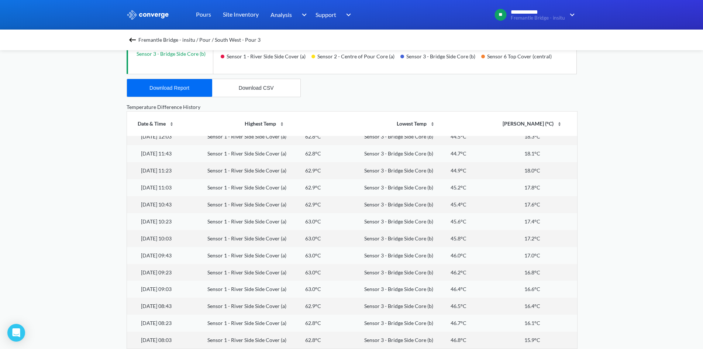 The image size is (703, 349). What do you see at coordinates (458, 170) in the screenshot?
I see `div: 44.9°C` at bounding box center [458, 170].